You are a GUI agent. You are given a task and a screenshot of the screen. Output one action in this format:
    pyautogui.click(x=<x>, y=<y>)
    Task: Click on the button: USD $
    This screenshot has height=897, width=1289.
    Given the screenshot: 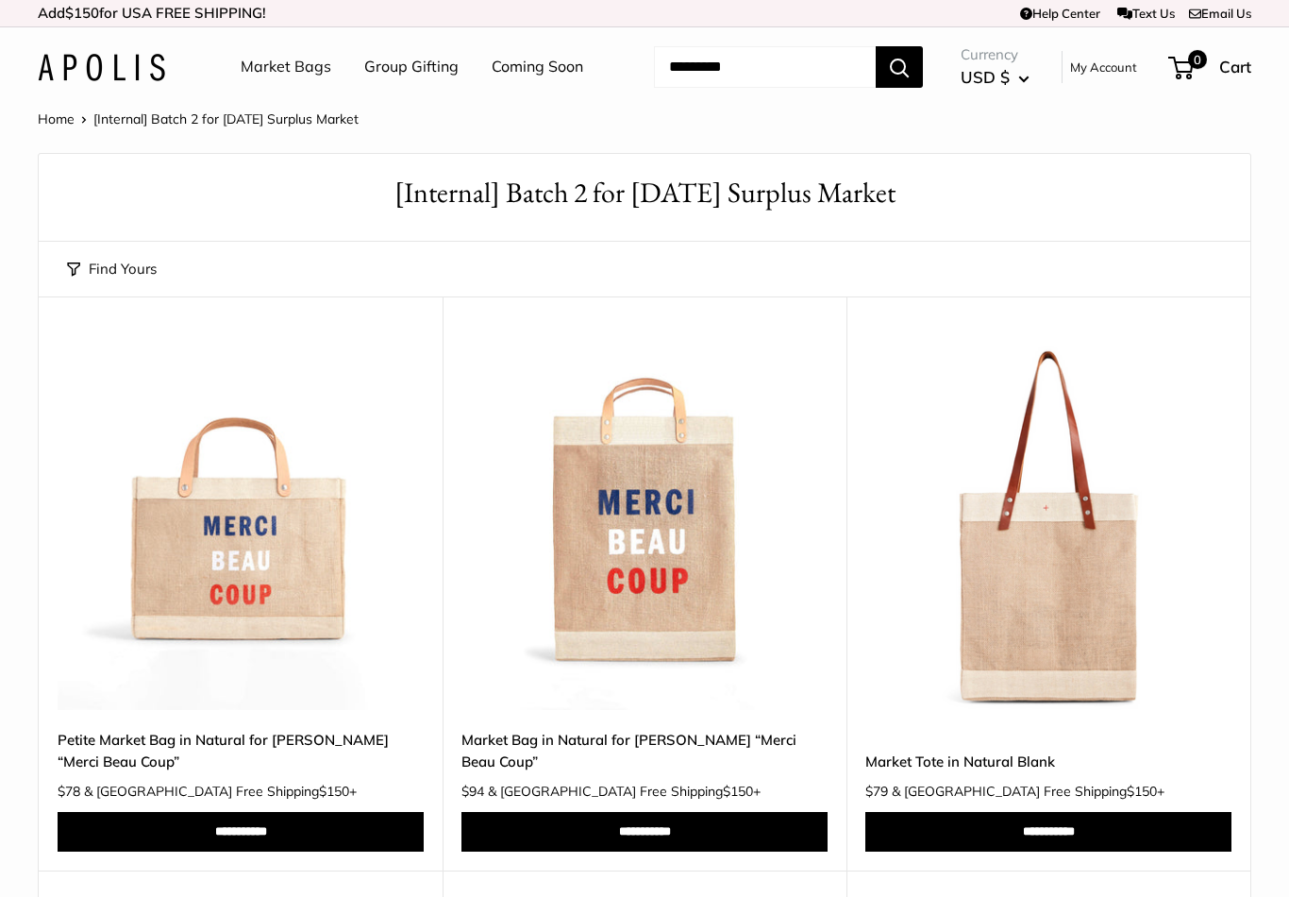 What is the action you would take?
    pyautogui.click(x=995, y=77)
    